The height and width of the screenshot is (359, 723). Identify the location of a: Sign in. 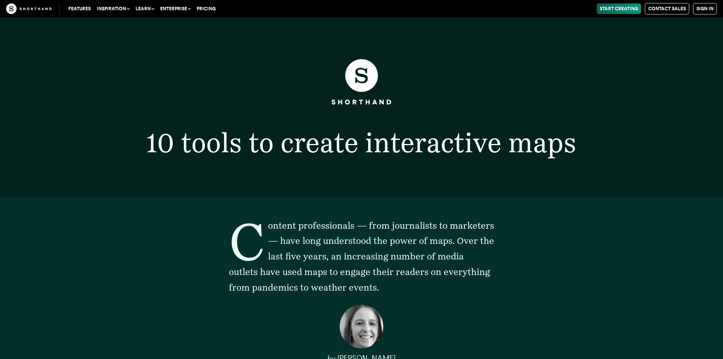
(705, 9).